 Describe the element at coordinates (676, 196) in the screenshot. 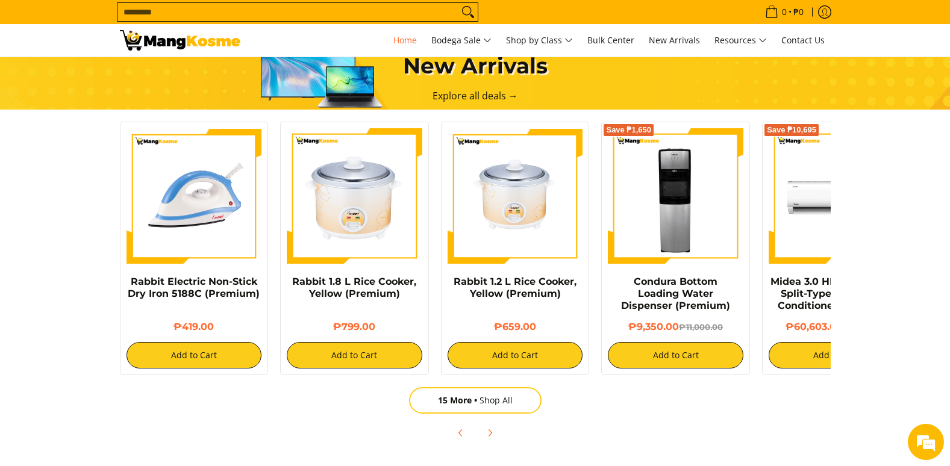

I see `img: Condura Bottom Loading Water Dispenser (Premium)` at that location.